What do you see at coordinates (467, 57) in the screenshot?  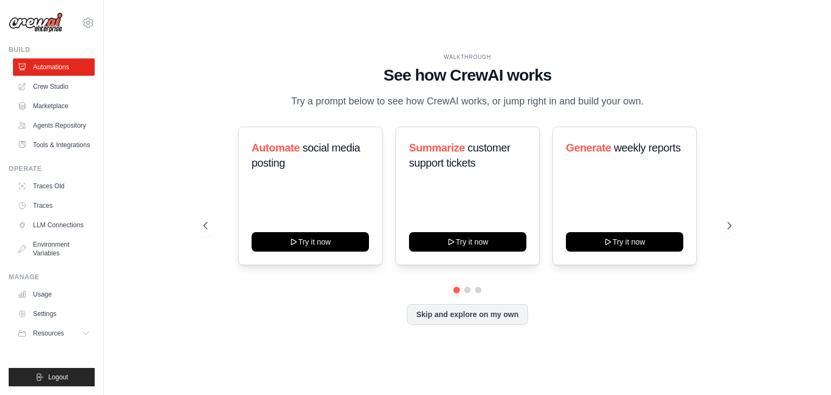 I see `div: WALKTHROUGH` at bounding box center [467, 57].